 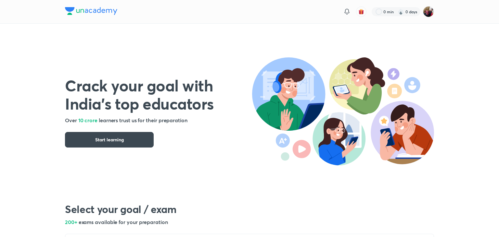 I want to click on a: Company Logo, so click(x=91, y=12).